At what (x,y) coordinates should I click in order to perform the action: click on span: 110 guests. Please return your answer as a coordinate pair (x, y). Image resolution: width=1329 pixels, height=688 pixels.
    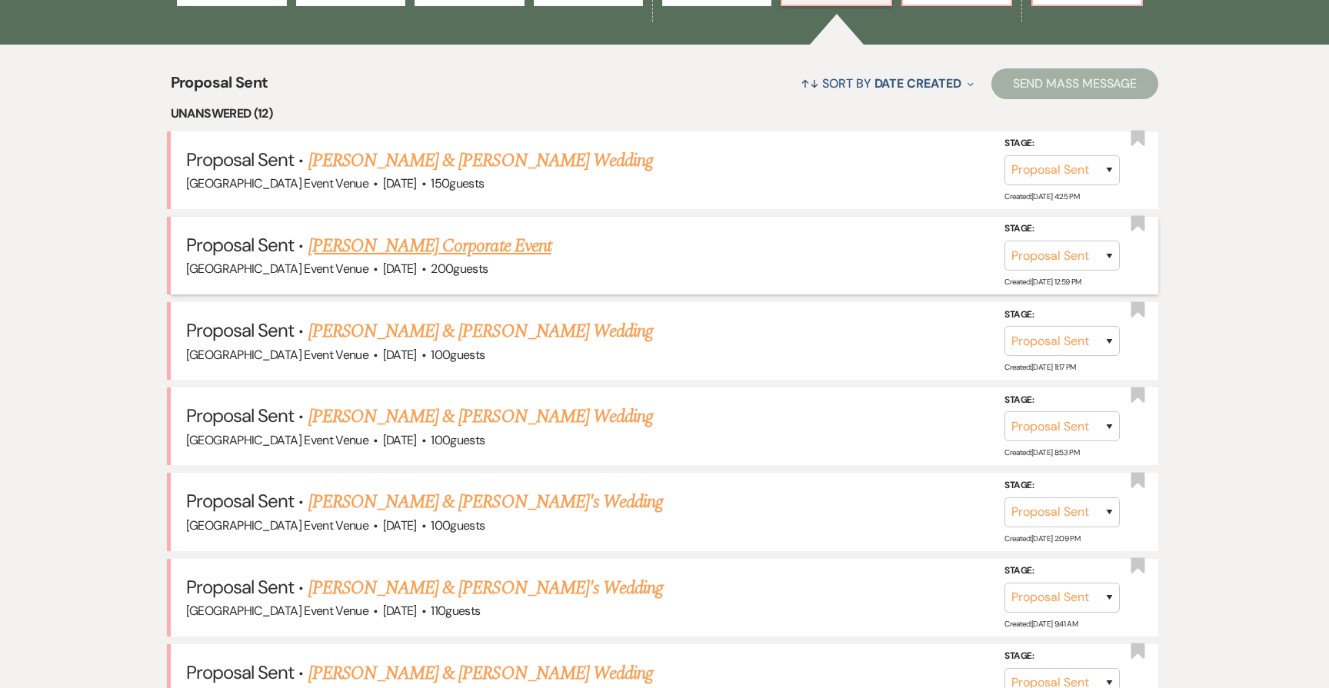
    Looking at the image, I should click on (455, 611).